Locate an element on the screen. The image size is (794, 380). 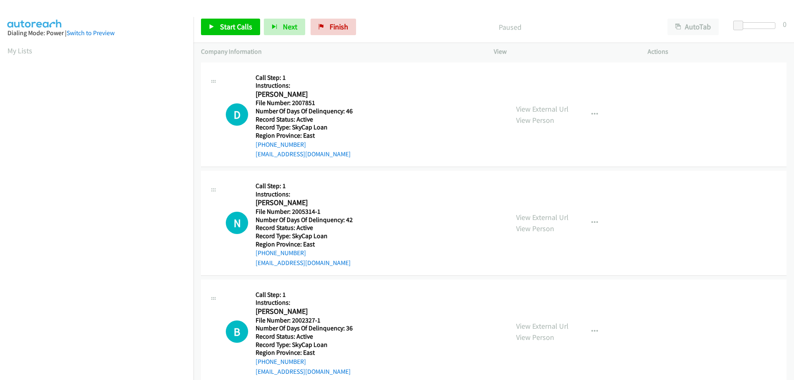
h5: Number Of Days Of Delinquency: 46 is located at coordinates (304, 111).